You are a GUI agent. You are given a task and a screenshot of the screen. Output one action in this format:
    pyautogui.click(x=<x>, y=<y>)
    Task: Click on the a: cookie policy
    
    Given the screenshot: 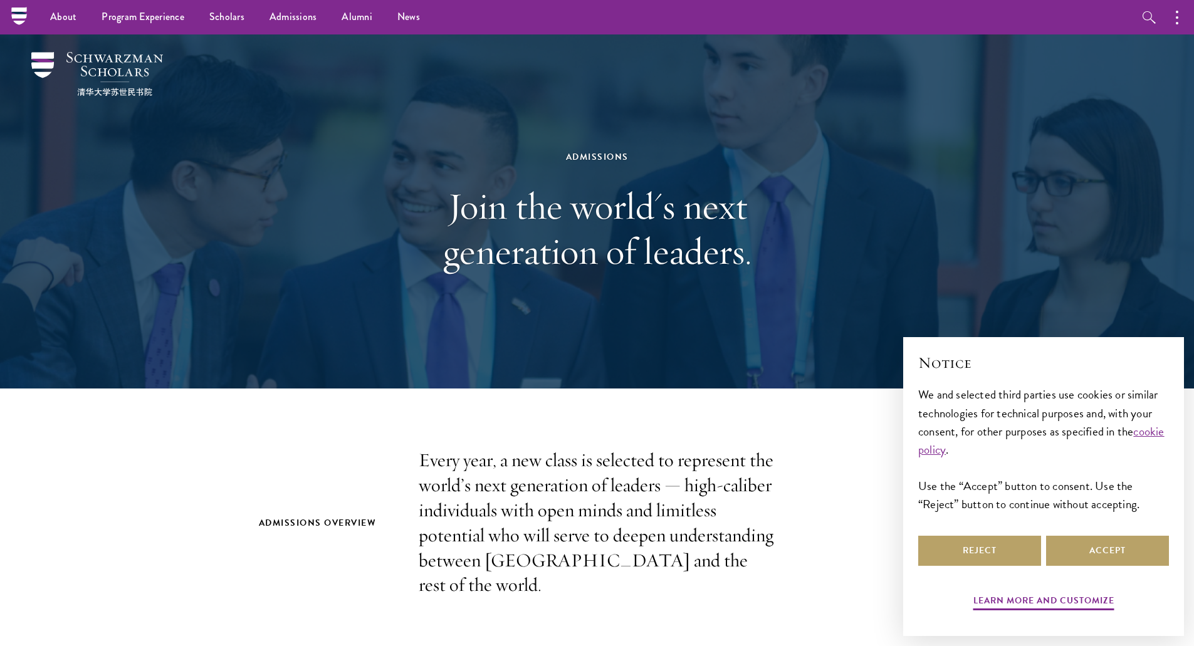 What is the action you would take?
    pyautogui.click(x=1041, y=440)
    